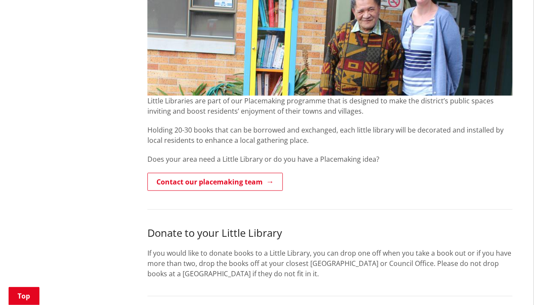 The height and width of the screenshot is (305, 534). I want to click on p: Does your area need a Little Library or do you have a Placemaking idea?, so click(330, 159).